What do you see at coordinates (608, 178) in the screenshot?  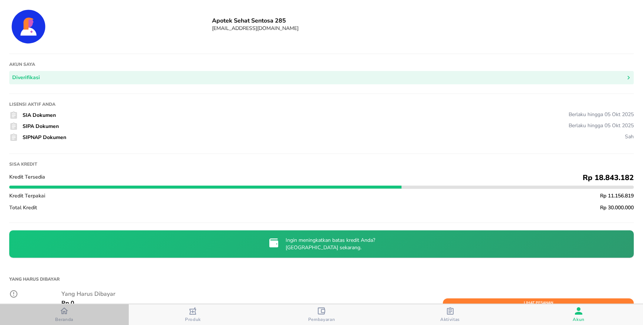 I see `span: Rp 18.843.182` at bounding box center [608, 178].